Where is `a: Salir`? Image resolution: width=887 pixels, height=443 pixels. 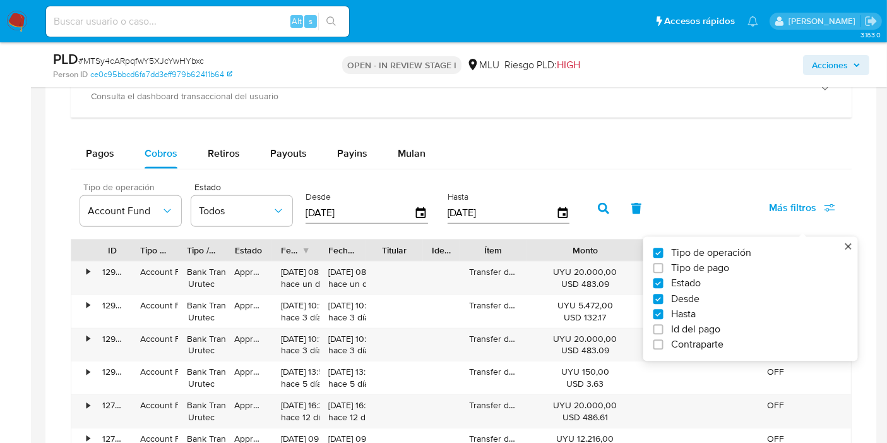 a: Salir is located at coordinates (871, 21).